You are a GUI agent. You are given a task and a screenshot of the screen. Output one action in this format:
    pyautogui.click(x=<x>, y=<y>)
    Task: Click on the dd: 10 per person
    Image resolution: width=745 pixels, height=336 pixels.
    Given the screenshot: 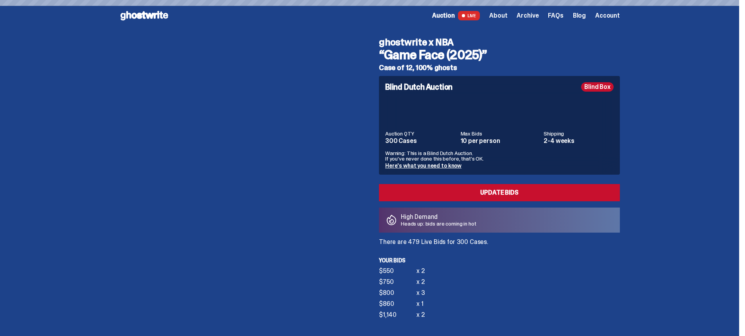 What is the action you would take?
    pyautogui.click(x=500, y=141)
    